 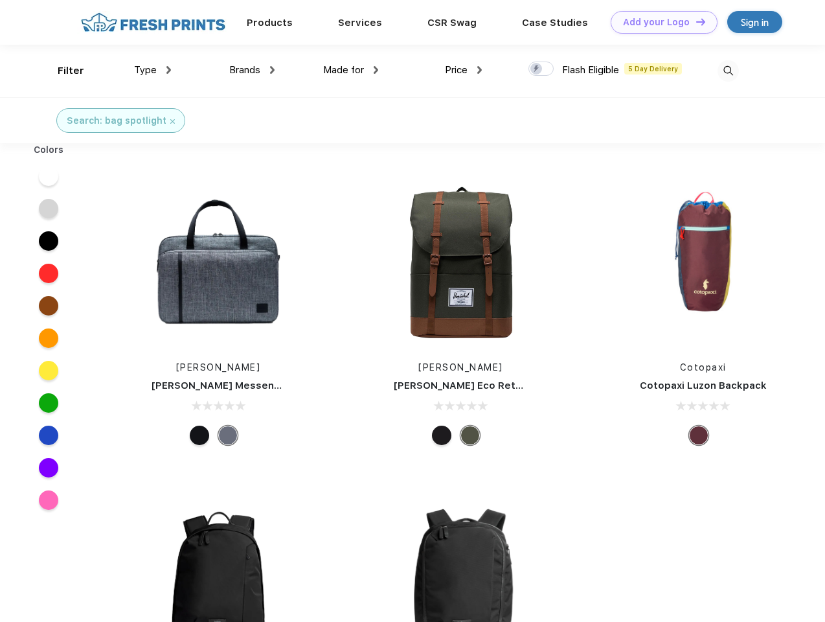 I want to click on div: Filter, so click(x=71, y=71).